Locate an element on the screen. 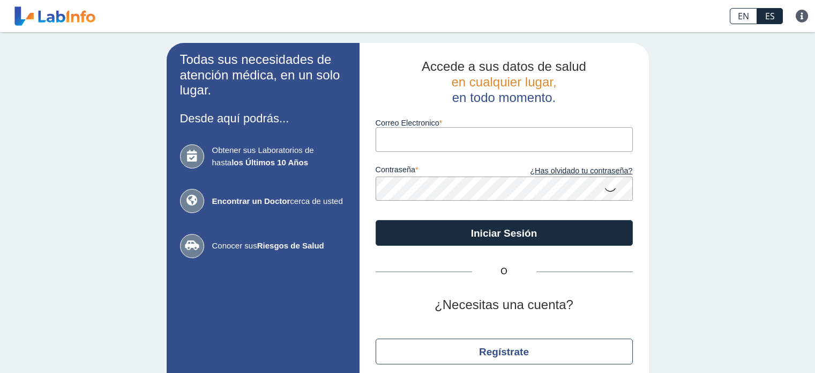  b: Encontrar un Doctor is located at coordinates (251, 200).